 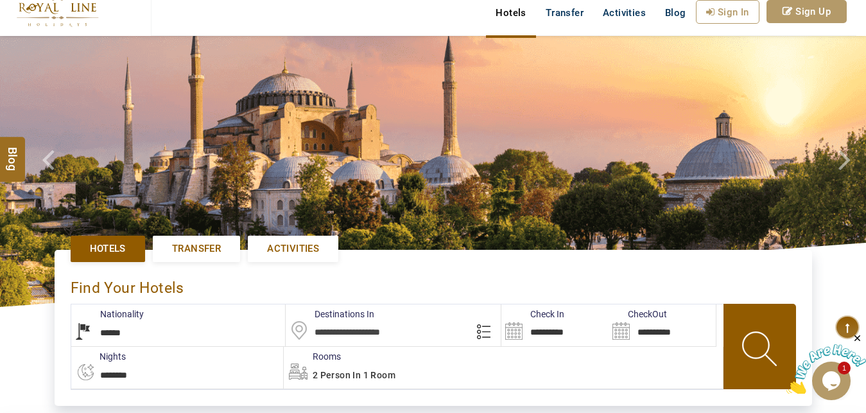 What do you see at coordinates (433, 284) in the screenshot?
I see `div: Find Your Hotels` at bounding box center [433, 284].